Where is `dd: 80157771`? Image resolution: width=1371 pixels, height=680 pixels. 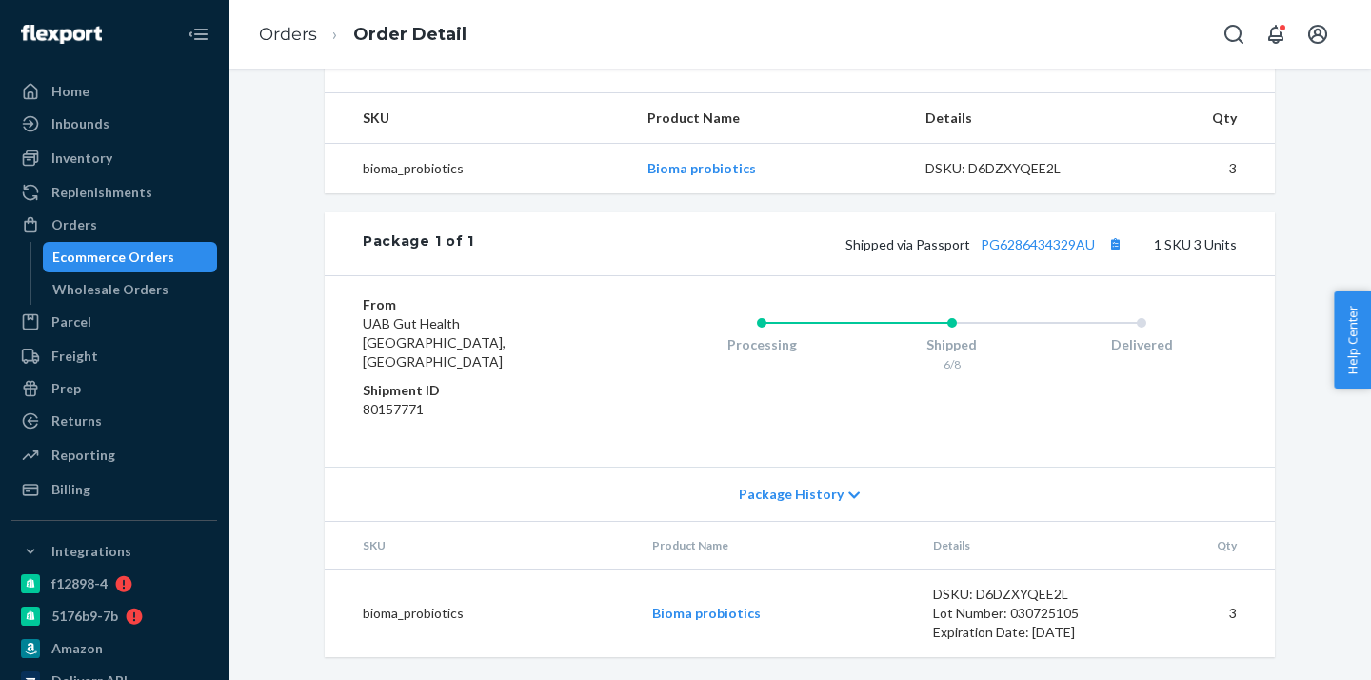
dd: 80157771 is located at coordinates (476, 409).